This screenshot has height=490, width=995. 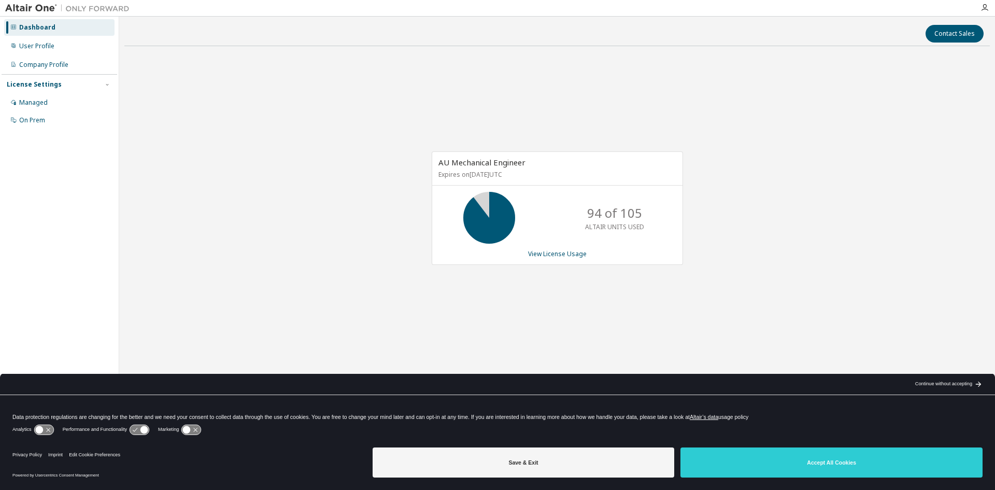 What do you see at coordinates (615, 226) in the screenshot?
I see `p: ALTAIR UNITS USED` at bounding box center [615, 226].